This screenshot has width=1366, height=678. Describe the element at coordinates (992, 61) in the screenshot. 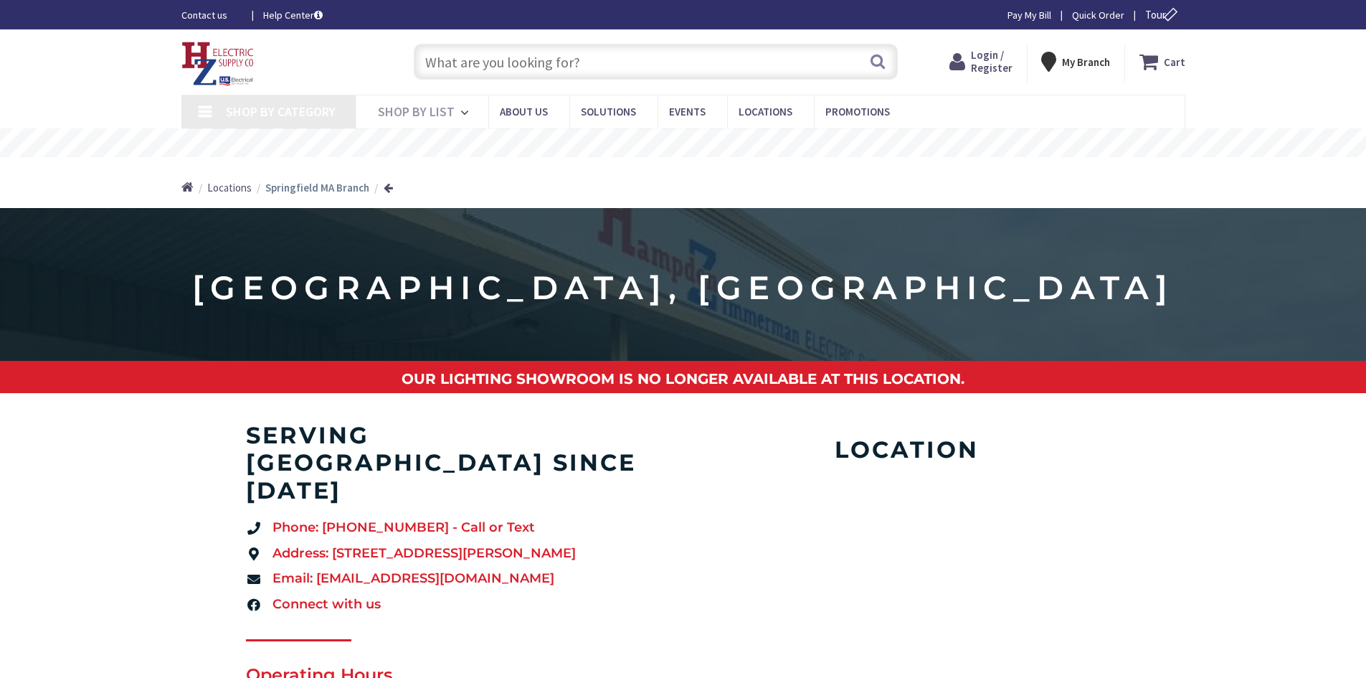

I see `span: Login / Register` at that location.